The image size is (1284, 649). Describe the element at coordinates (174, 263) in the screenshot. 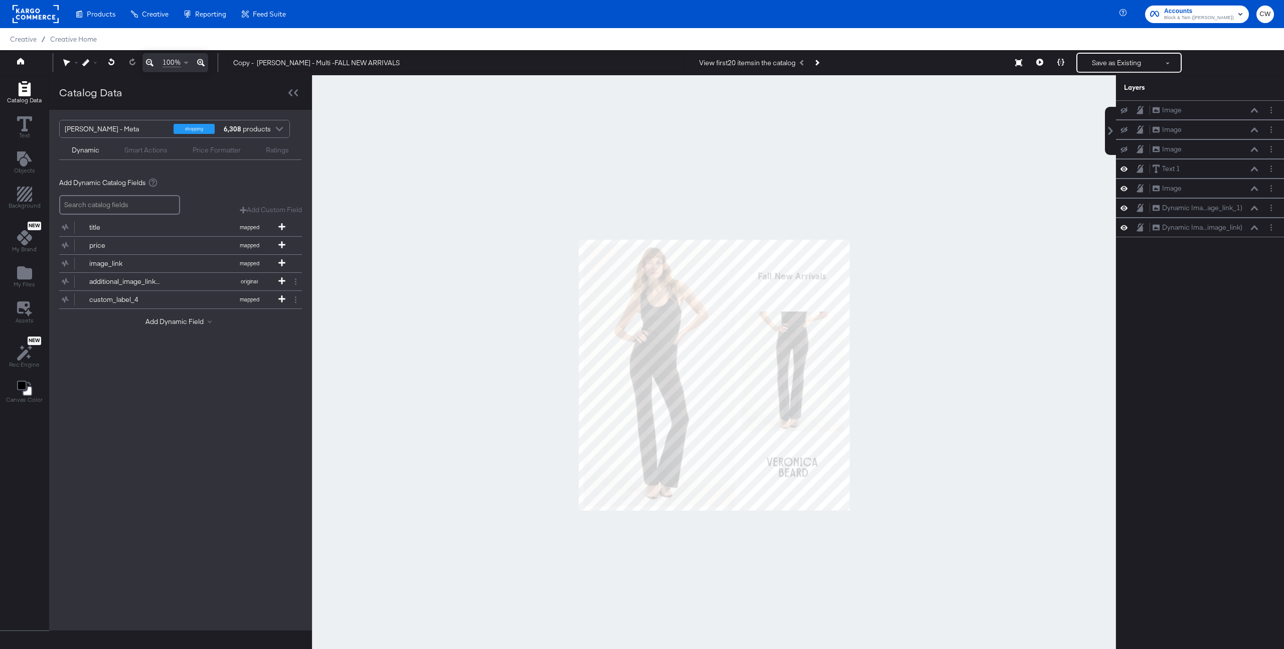

I see `button: image_linkmapped` at that location.